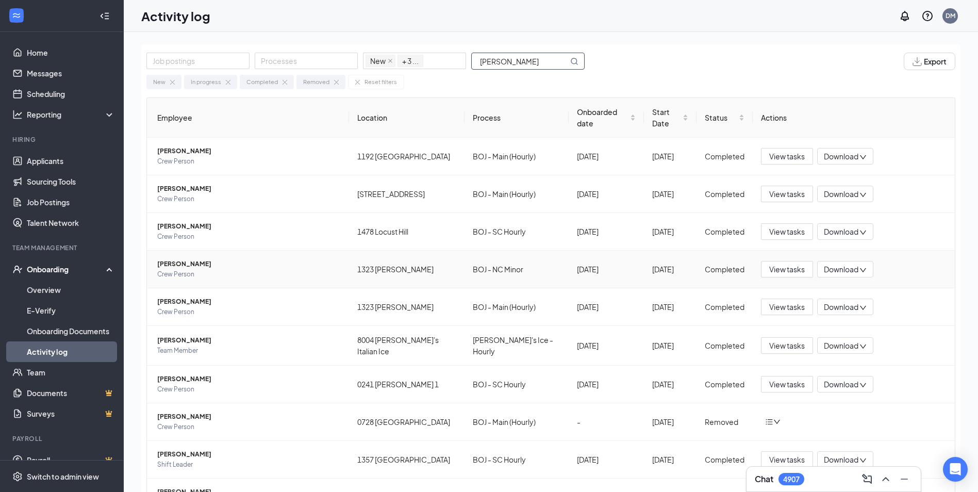  Describe the element at coordinates (316, 82) in the screenshot. I see `div: Removed` at that location.